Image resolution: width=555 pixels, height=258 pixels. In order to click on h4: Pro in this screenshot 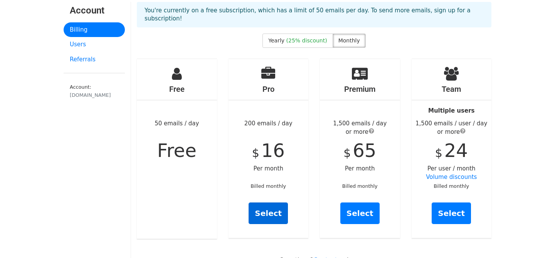, I will do `click(269, 89)`.